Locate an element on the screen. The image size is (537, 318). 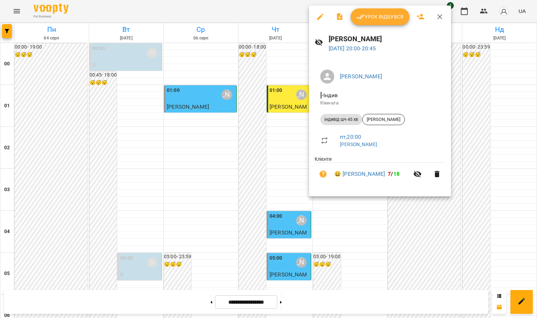
ul: Клієнти is located at coordinates (380, 172).